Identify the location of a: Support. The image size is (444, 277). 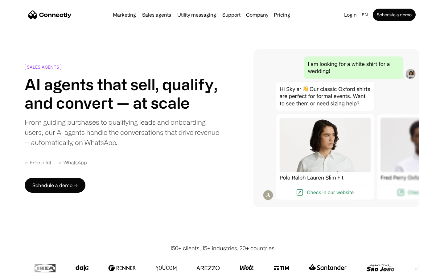
(231, 15).